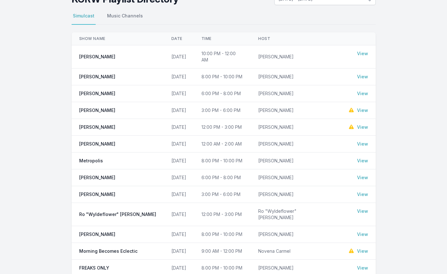 The image size is (447, 274). Describe the element at coordinates (223, 251) in the screenshot. I see `td: 9:00 AM - 12:00 PM` at that location.